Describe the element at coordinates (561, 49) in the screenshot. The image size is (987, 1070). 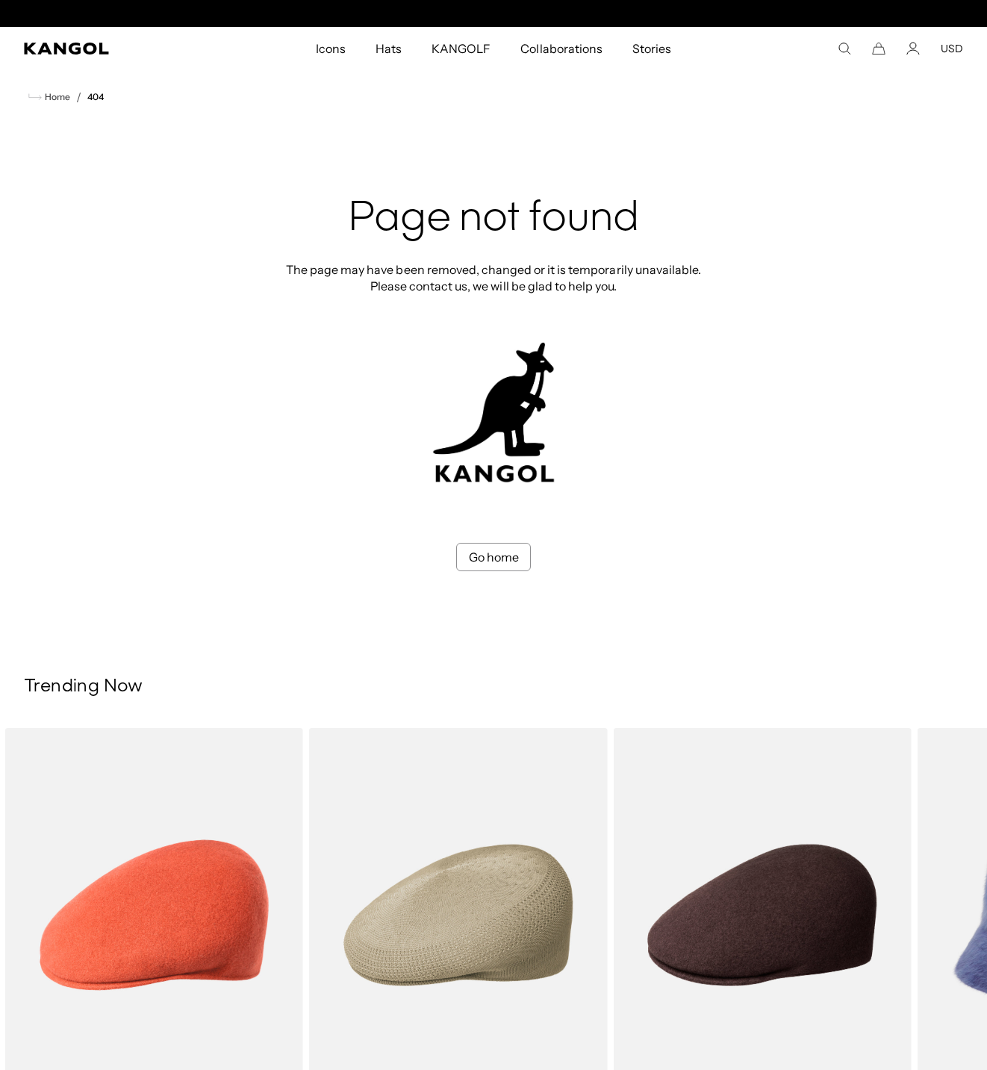
I see `a: Collaborations` at that location.